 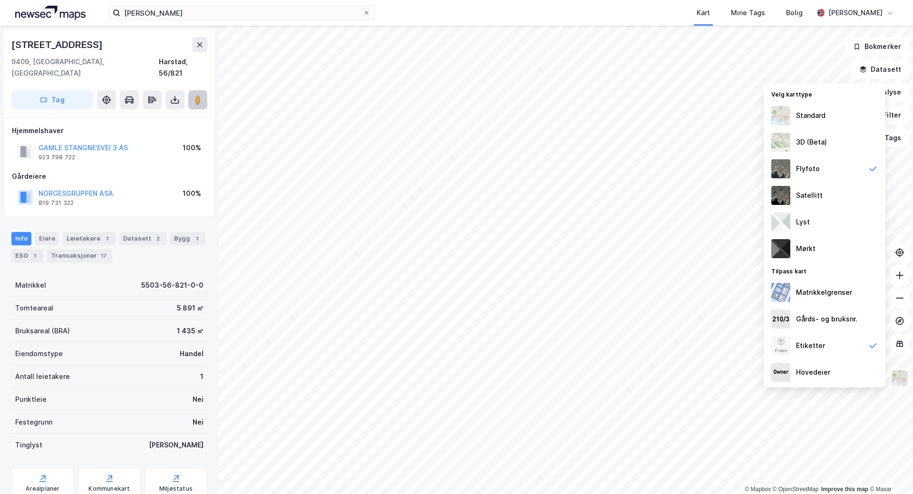 What do you see at coordinates (880, 69) in the screenshot?
I see `button: Datasett` at bounding box center [880, 69].